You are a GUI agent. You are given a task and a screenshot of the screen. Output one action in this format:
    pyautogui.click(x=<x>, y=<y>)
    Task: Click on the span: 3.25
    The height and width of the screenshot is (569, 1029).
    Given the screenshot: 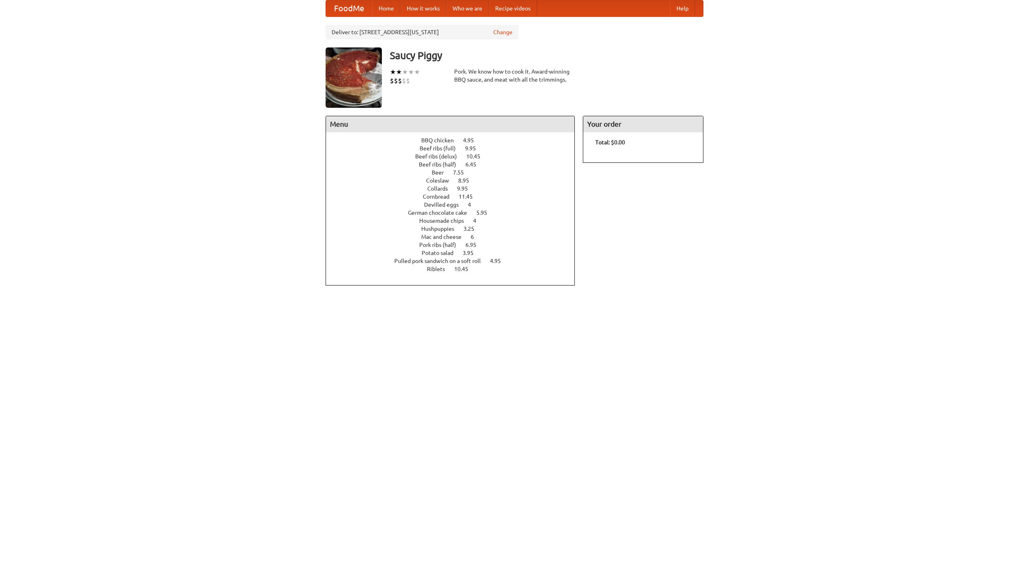 What is the action you would take?
    pyautogui.click(x=473, y=229)
    